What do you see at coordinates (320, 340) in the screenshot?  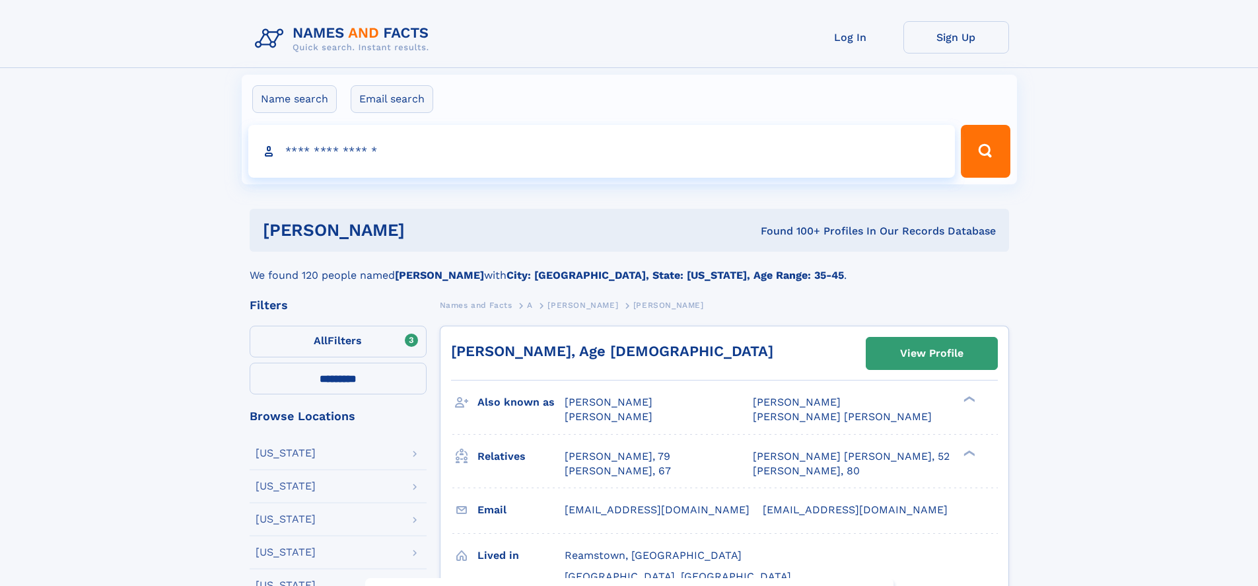 I see `span: All` at bounding box center [320, 340].